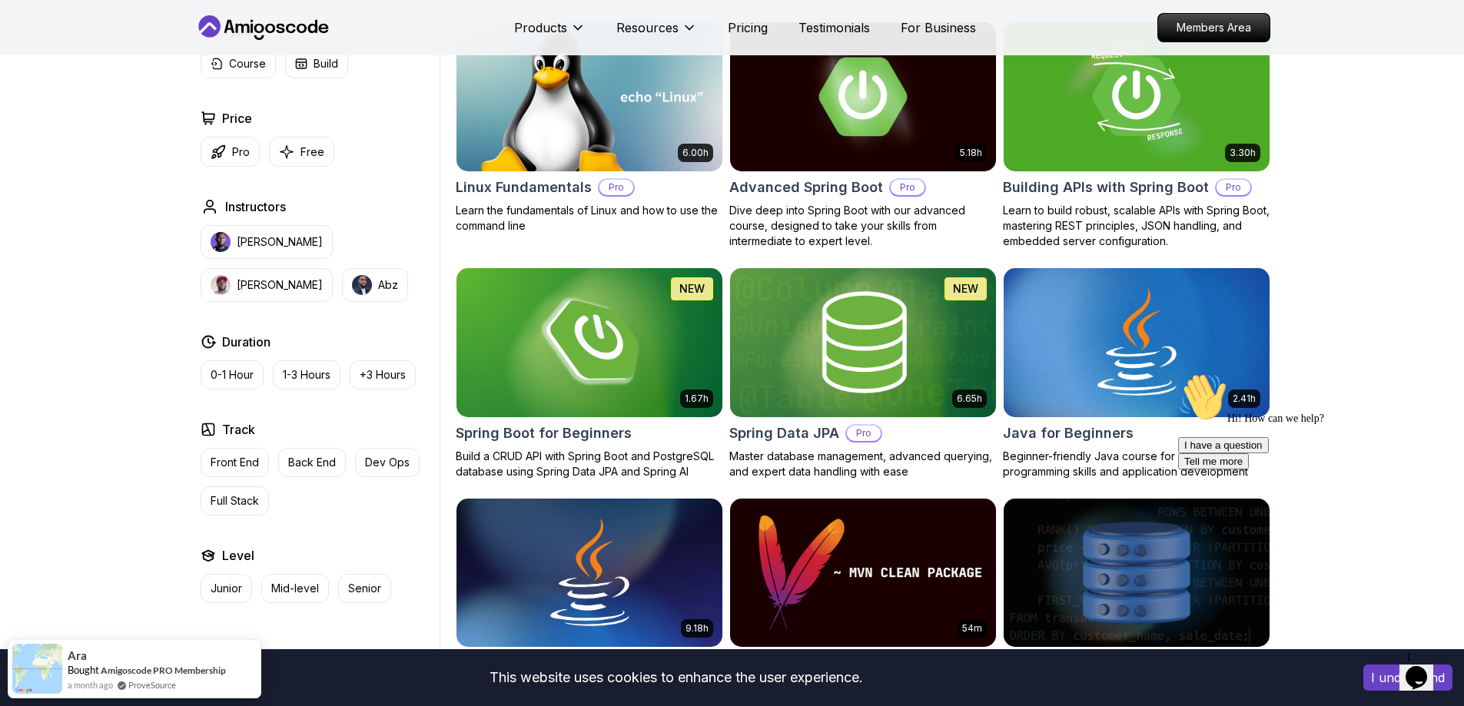  What do you see at coordinates (375, 285) in the screenshot?
I see `button: instructor imgAbz` at bounding box center [375, 285].